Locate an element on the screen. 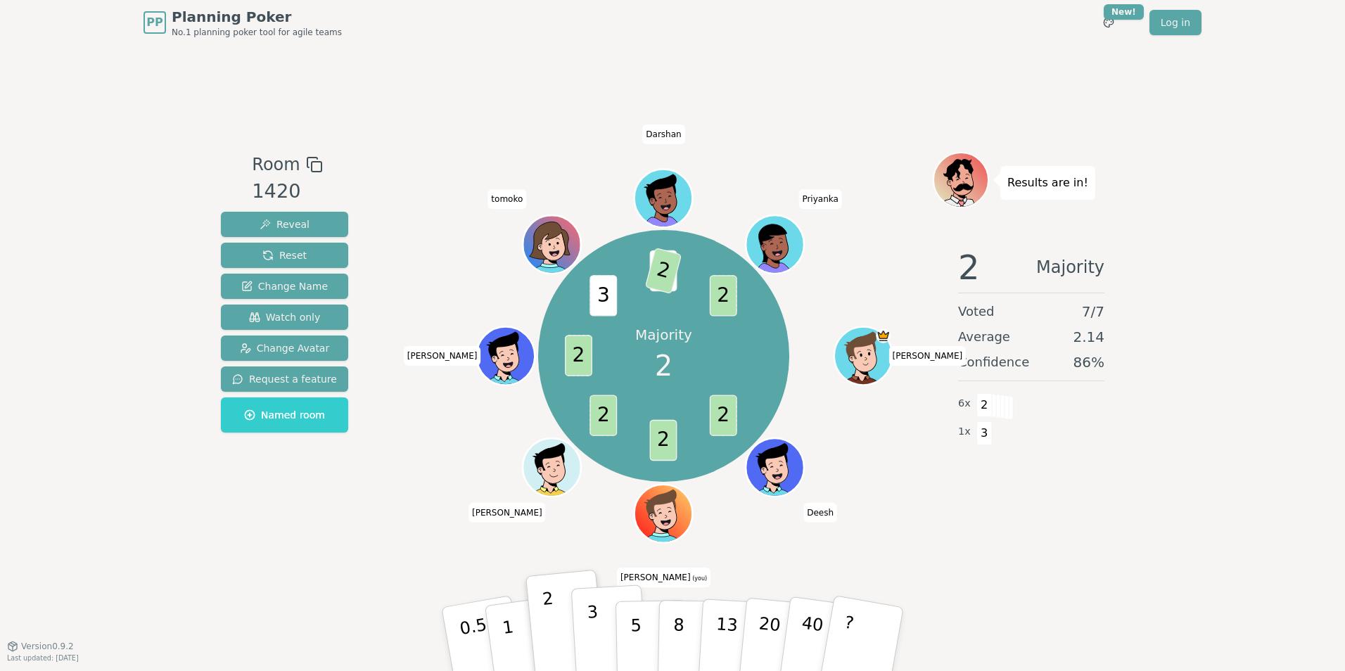 Image resolution: width=1345 pixels, height=671 pixels. button: Click to change your avatar is located at coordinates (664, 514).